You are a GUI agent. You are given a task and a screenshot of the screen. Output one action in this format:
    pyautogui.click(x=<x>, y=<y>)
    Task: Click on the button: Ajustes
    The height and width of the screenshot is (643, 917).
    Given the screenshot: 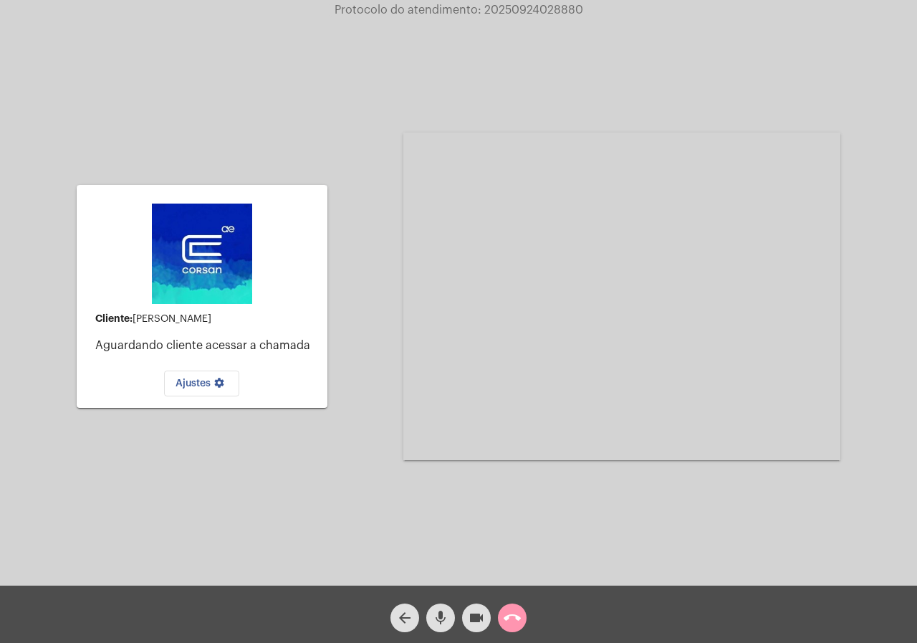 What is the action you would take?
    pyautogui.click(x=201, y=383)
    